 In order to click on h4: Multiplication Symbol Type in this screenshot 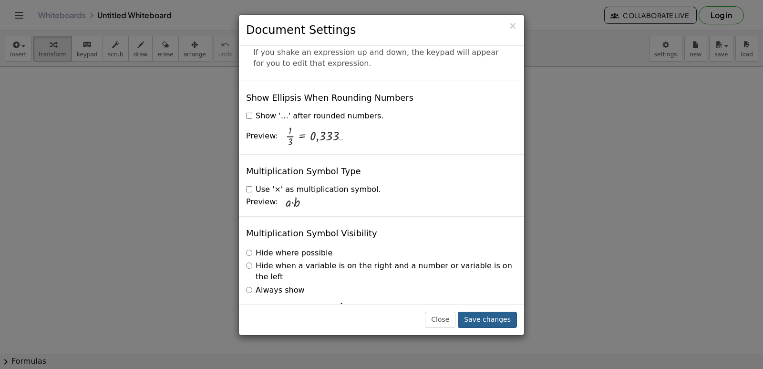, I will do `click(303, 171)`.